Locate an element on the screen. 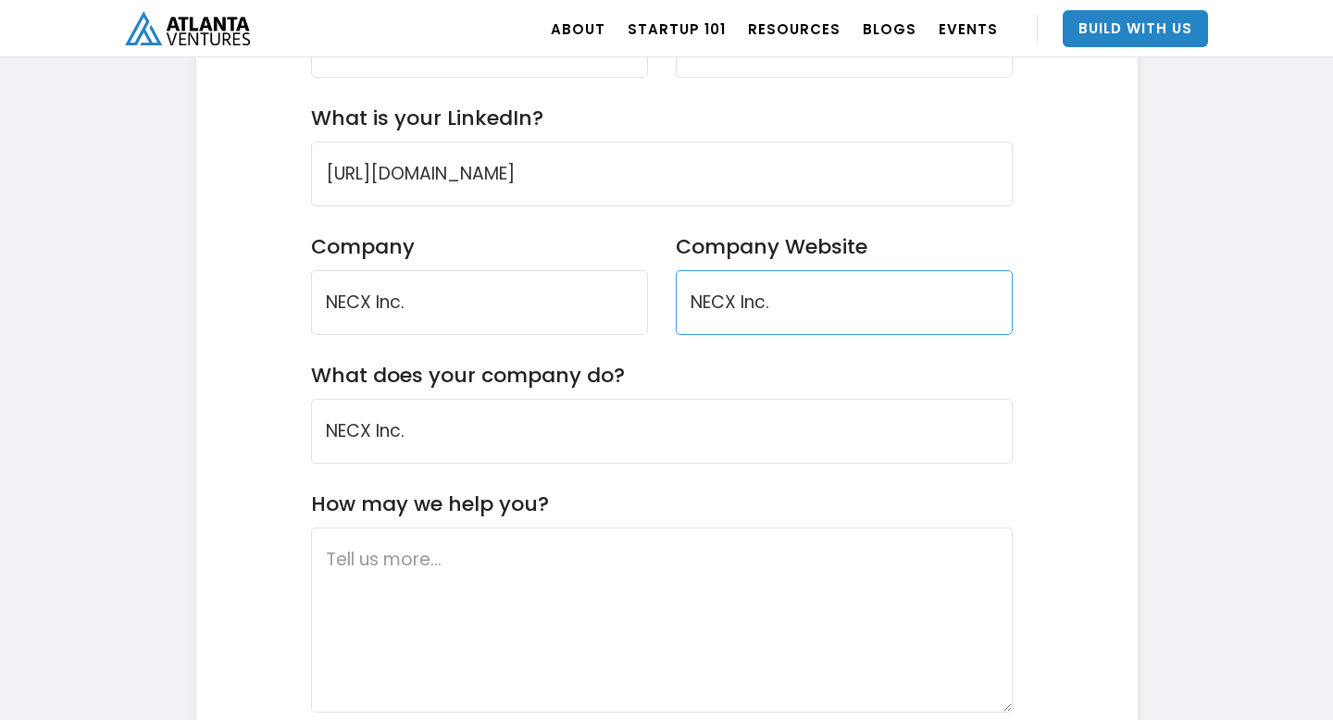 This screenshot has width=1333, height=720. label: How may we help you? is located at coordinates (429, 504).